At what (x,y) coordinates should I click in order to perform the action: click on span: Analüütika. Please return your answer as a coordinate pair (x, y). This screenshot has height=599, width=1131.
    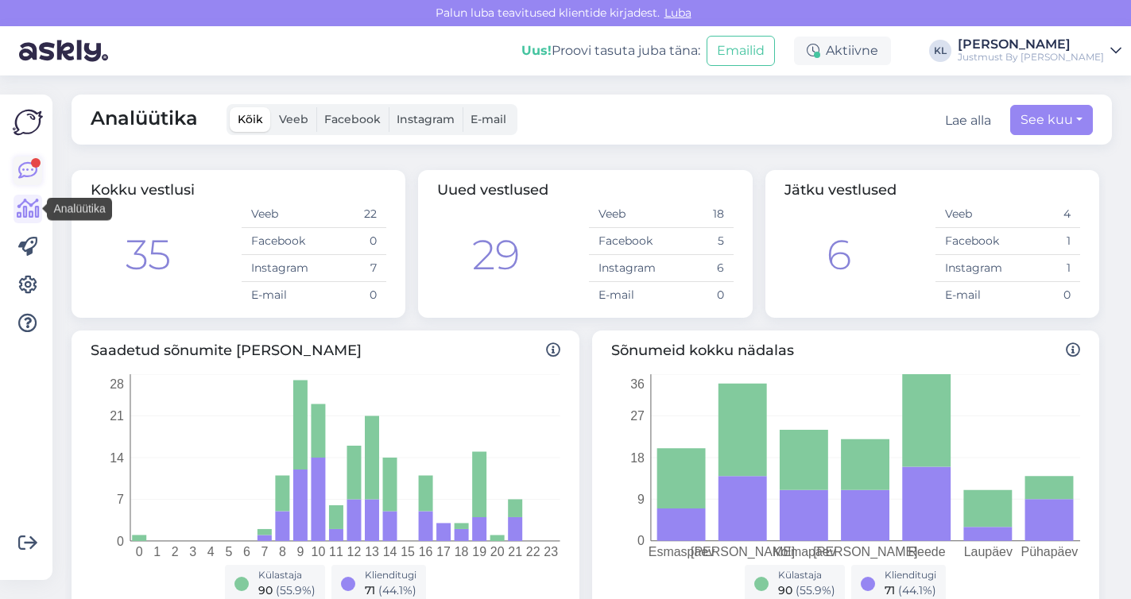
    Looking at the image, I should click on (144, 119).